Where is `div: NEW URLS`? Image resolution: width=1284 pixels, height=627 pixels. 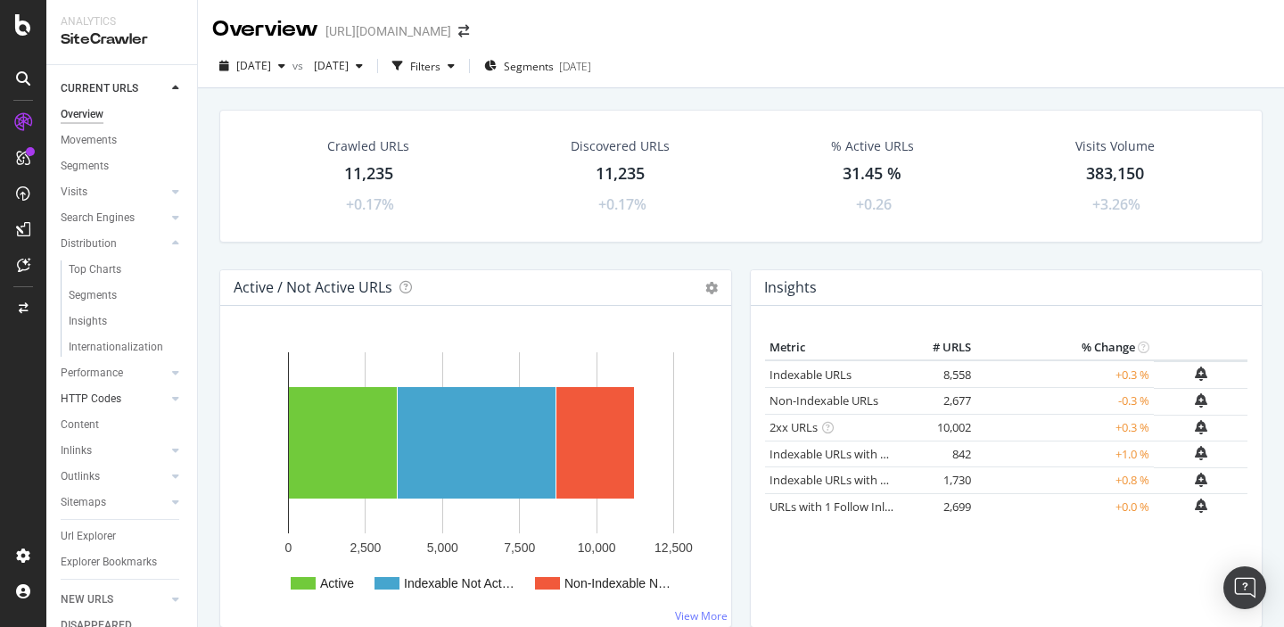
div: NEW URLS is located at coordinates (86, 599).